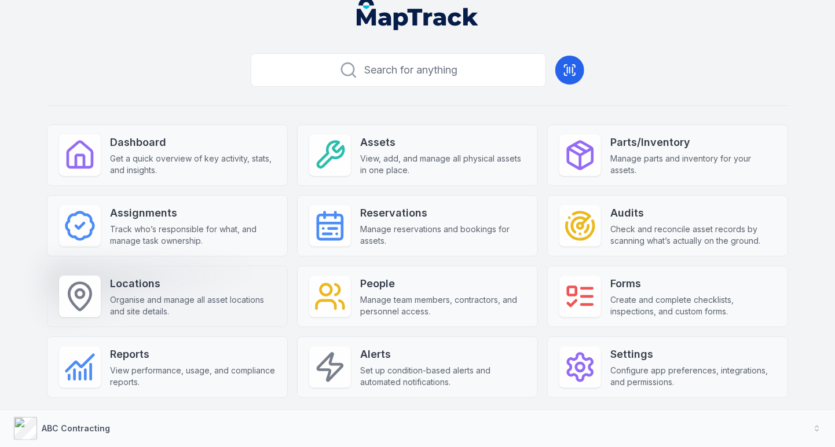 This screenshot has width=835, height=447. What do you see at coordinates (443, 306) in the screenshot?
I see `span: Manage team members, contractors, and personnel access.` at bounding box center [443, 306].